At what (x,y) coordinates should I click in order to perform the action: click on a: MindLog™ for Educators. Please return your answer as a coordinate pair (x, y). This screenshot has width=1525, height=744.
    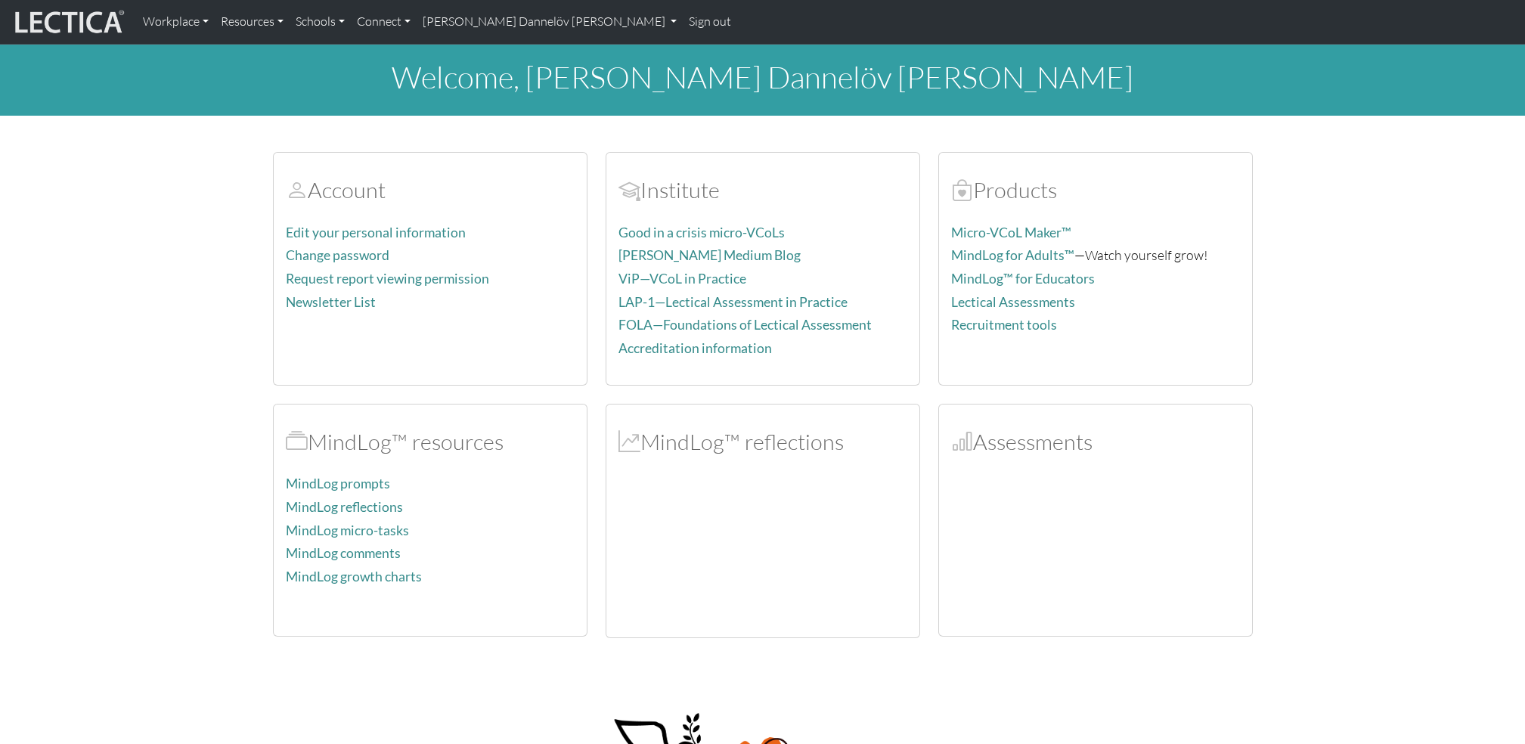
    Looking at the image, I should click on (1023, 278).